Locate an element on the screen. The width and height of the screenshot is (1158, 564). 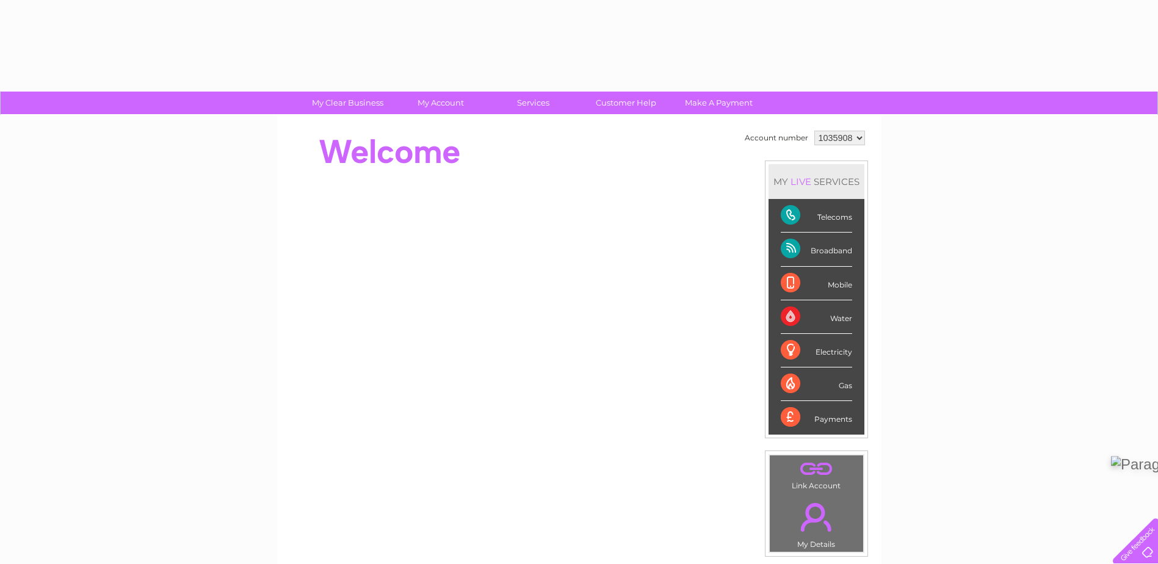
div: MY SERVICES is located at coordinates (816, 181).